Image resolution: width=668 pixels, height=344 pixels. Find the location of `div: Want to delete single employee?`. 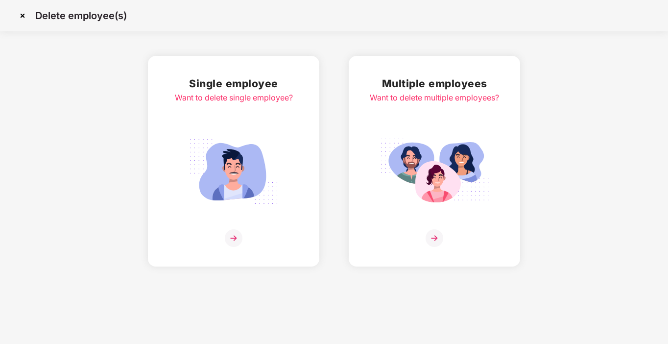

div: Want to delete single employee? is located at coordinates (234, 97).